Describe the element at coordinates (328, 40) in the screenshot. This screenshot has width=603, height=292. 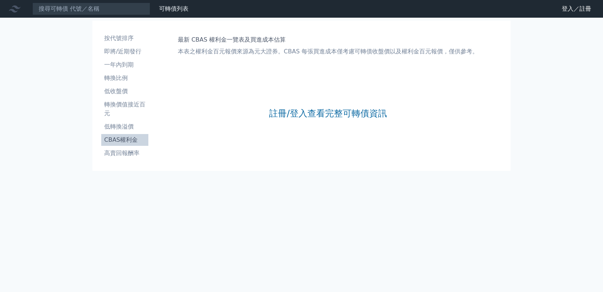
I see `h1: 最新 CBAS 權利金一覽表及買進成本估算` at that location.